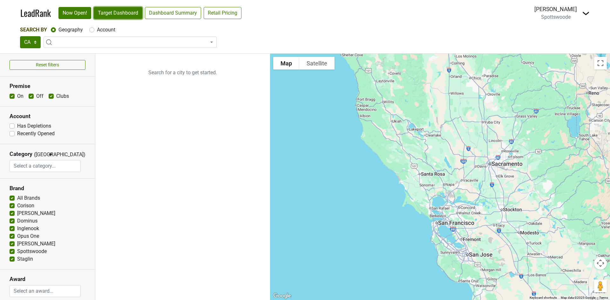 This screenshot has height=300, width=610. I want to click on label: All Brands, so click(29, 198).